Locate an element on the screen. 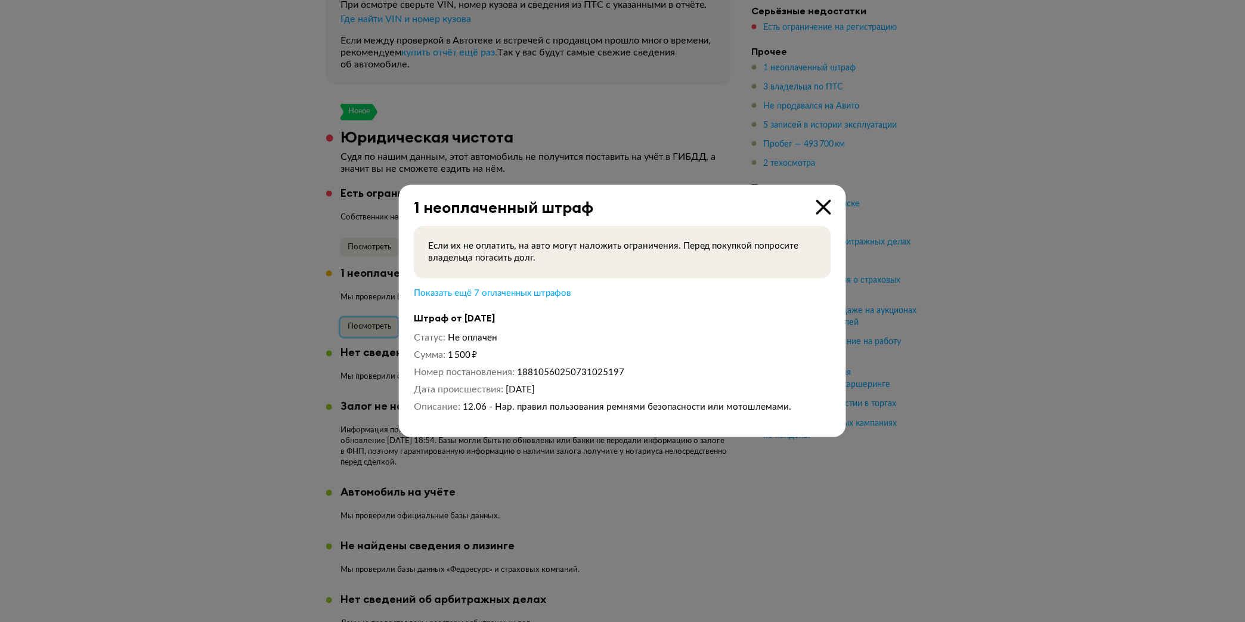 The height and width of the screenshot is (622, 1245). dt: Статус is located at coordinates (429, 337).